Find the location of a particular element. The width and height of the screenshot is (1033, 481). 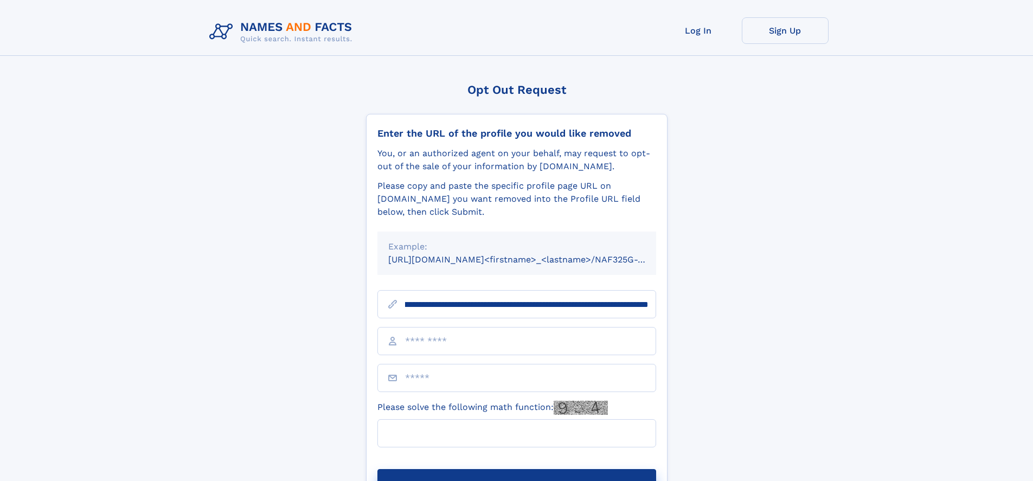

div: Enter the URL of the profile you would like removed is located at coordinates (517, 133).